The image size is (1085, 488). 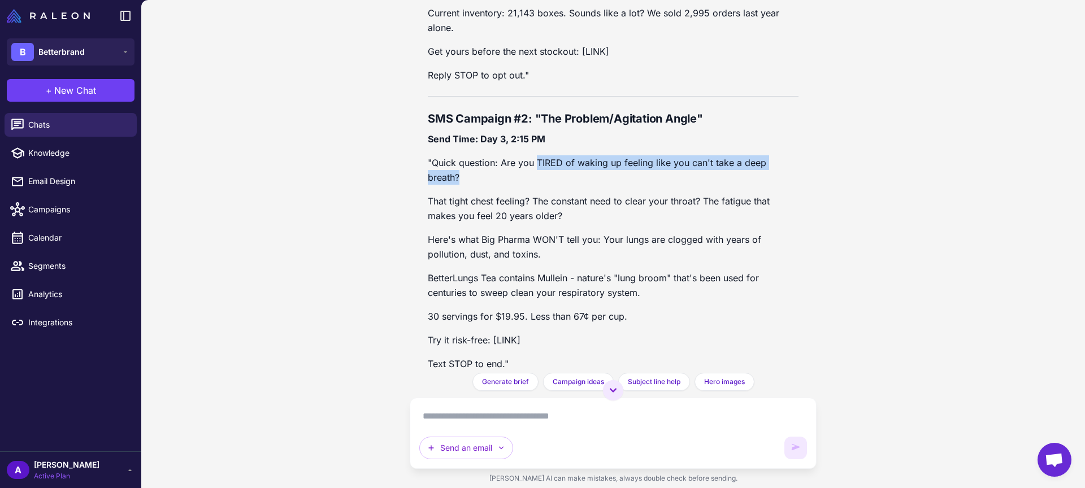 I want to click on span: Email Design, so click(x=78, y=181).